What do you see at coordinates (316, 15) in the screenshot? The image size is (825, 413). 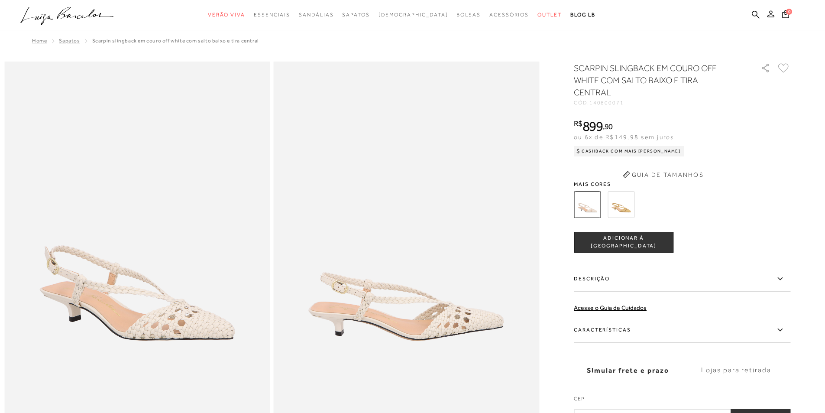 I see `span: Sandálias` at bounding box center [316, 15].